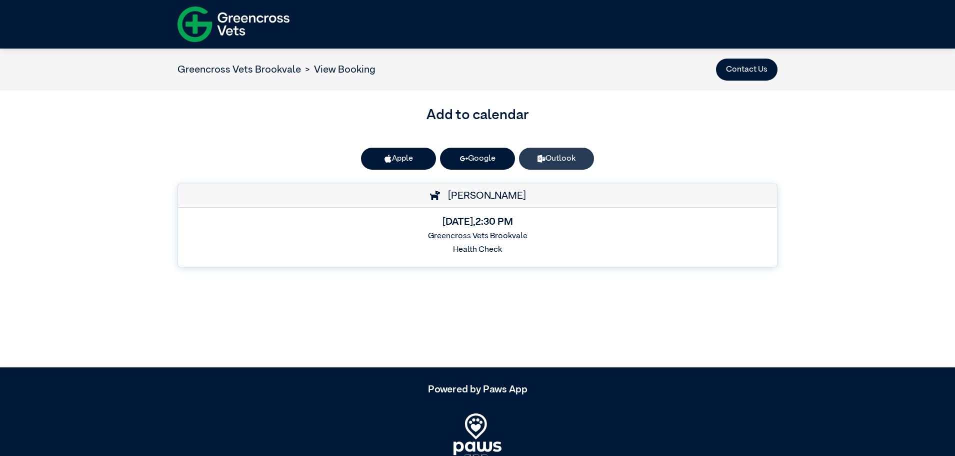 The image size is (955, 456). What do you see at coordinates (478, 115) in the screenshot?
I see `h3: Add to calendar` at bounding box center [478, 115].